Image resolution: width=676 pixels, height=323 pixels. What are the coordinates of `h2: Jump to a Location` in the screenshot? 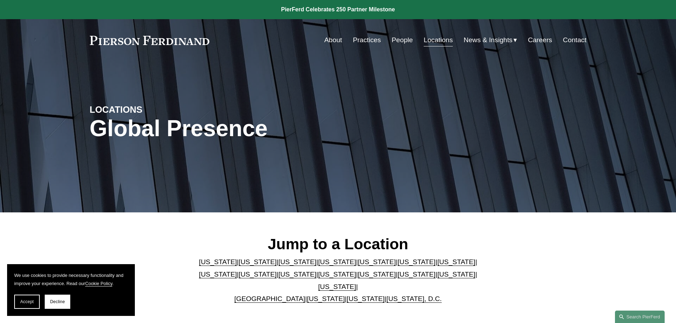 It's located at (338, 244).